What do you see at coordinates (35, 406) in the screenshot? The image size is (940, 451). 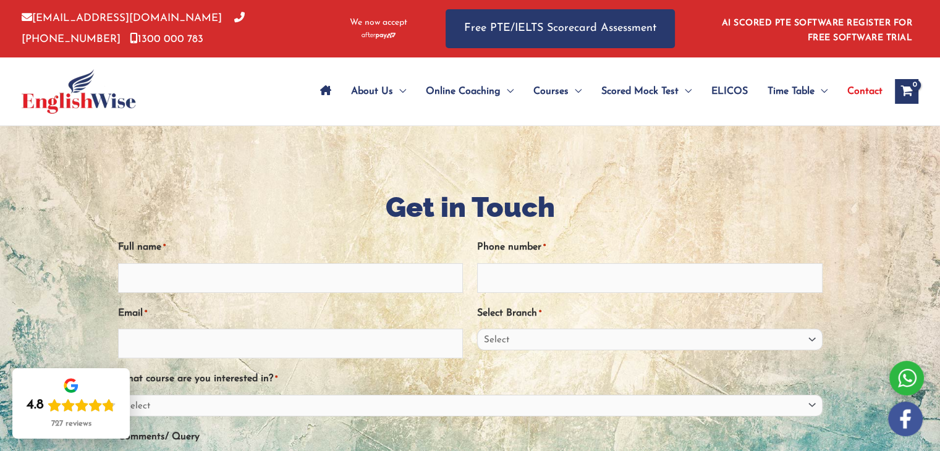 I see `div: 4.8` at bounding box center [35, 406].